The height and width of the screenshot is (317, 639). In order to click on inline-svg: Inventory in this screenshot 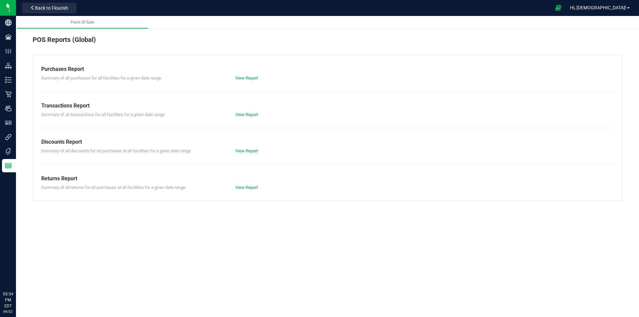, I will do `click(8, 80)`.